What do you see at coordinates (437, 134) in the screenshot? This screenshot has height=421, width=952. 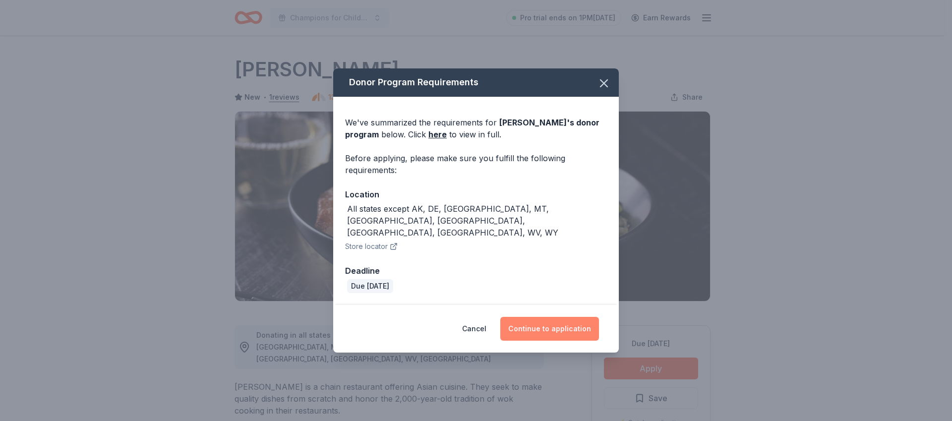 I see `a: here` at bounding box center [437, 134].